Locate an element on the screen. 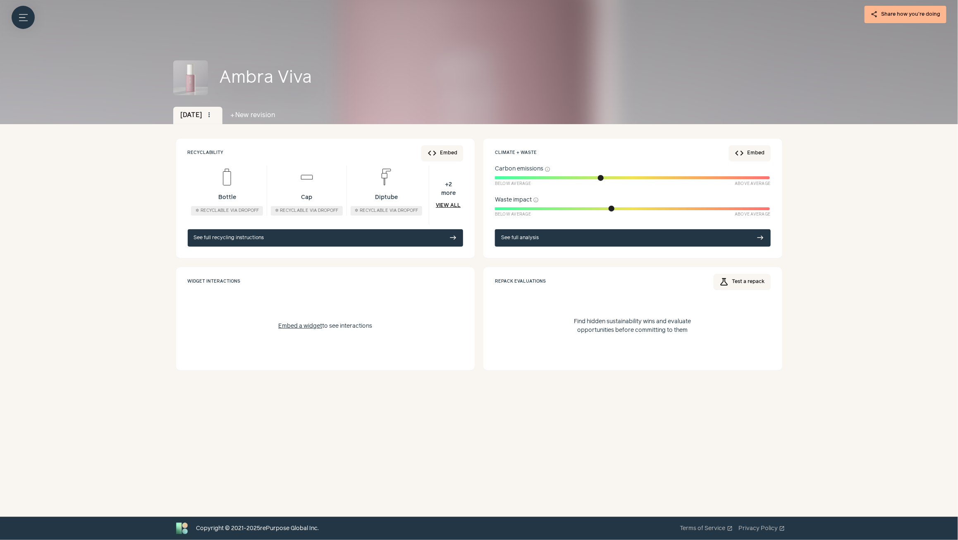 This screenshot has width=958, height=540. span: Waste impact is located at coordinates (513, 200).